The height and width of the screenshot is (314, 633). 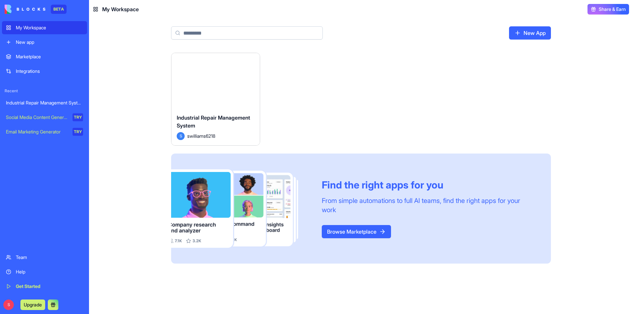 What do you see at coordinates (36, 9) in the screenshot?
I see `a: BETA` at bounding box center [36, 9].